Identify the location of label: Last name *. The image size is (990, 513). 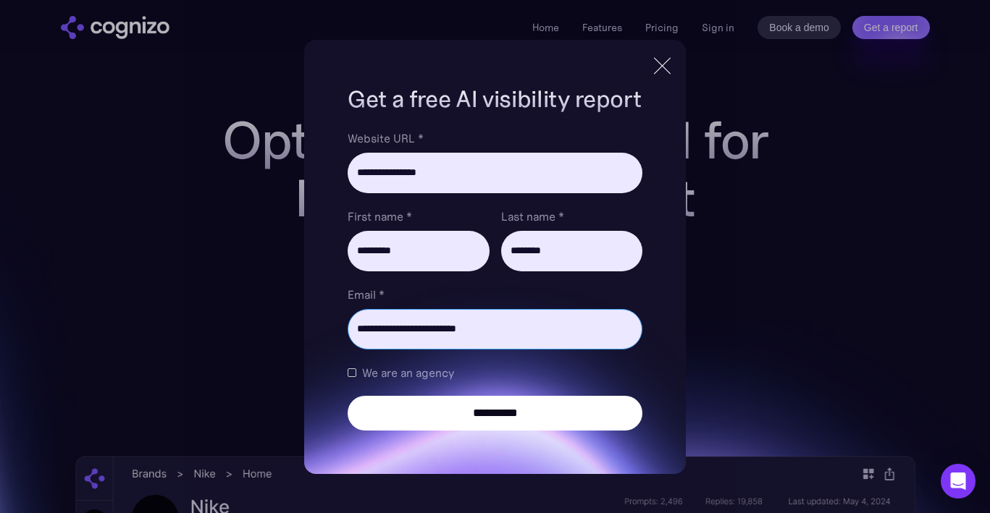
(571, 216).